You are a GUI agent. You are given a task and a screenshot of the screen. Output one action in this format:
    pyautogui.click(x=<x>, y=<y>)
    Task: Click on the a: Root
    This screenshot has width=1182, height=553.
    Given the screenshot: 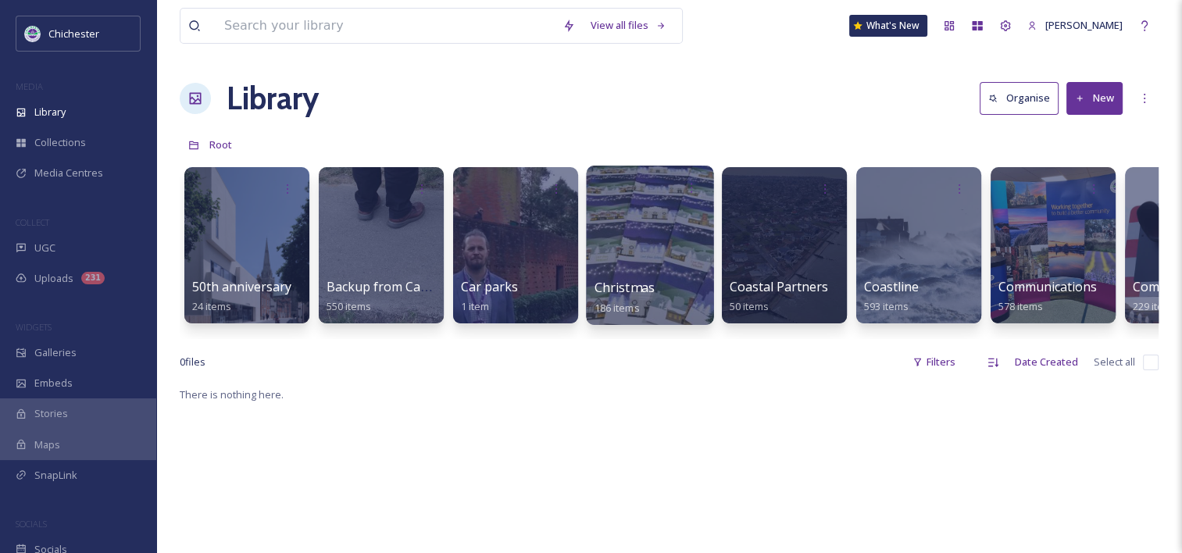 What is the action you would take?
    pyautogui.click(x=220, y=145)
    